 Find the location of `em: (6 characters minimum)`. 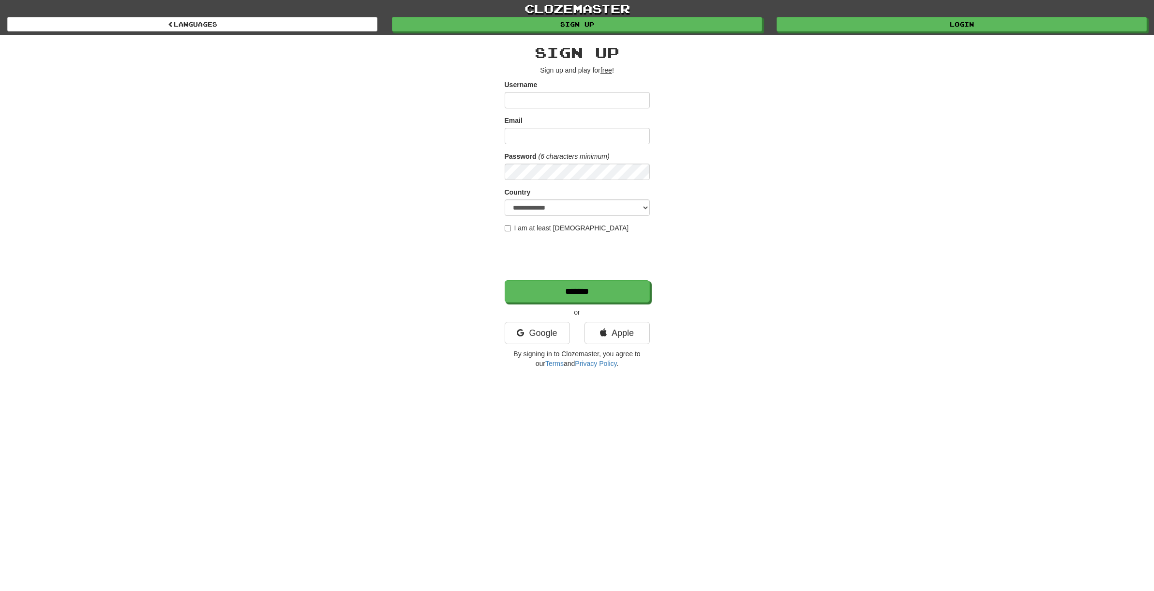

em: (6 characters minimum) is located at coordinates (574, 156).